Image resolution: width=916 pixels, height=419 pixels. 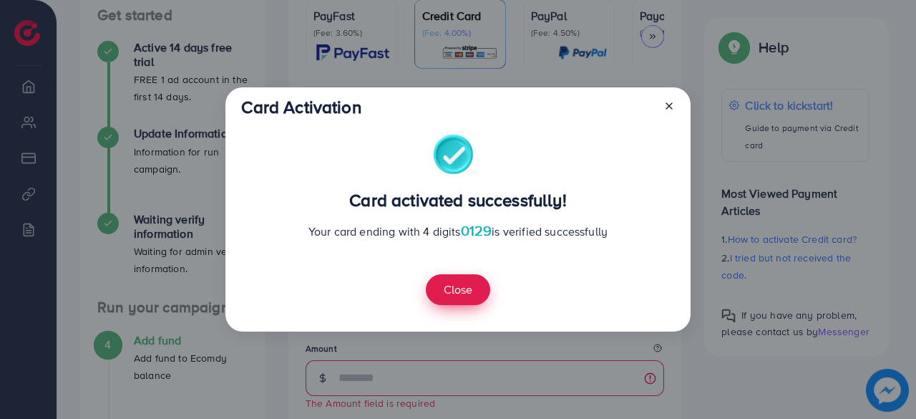 I want to click on p: Your card ending with 4 digits is verified successfully, so click(x=457, y=231).